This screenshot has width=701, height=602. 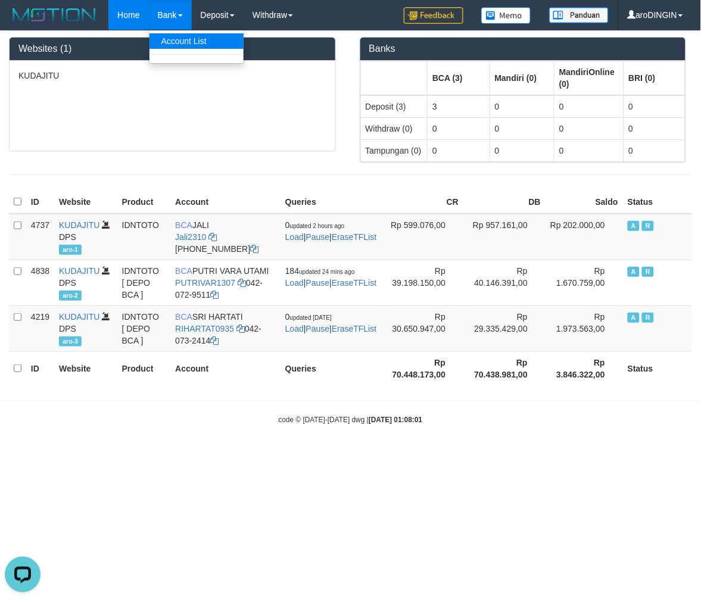 What do you see at coordinates (205, 283) in the screenshot?
I see `a: PUTRIVAR1307` at bounding box center [205, 283].